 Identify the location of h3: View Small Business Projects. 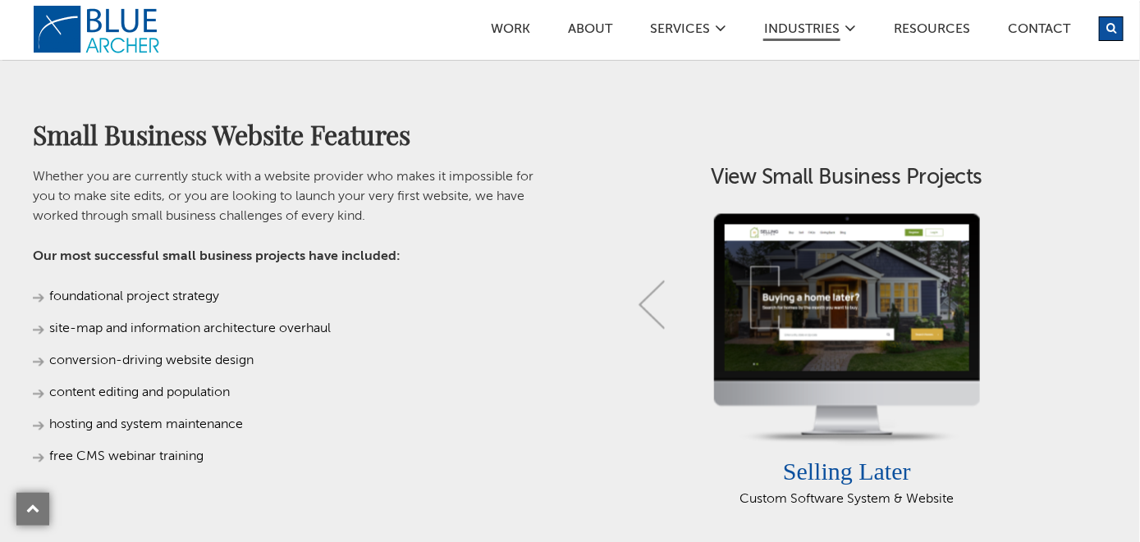
(847, 179).